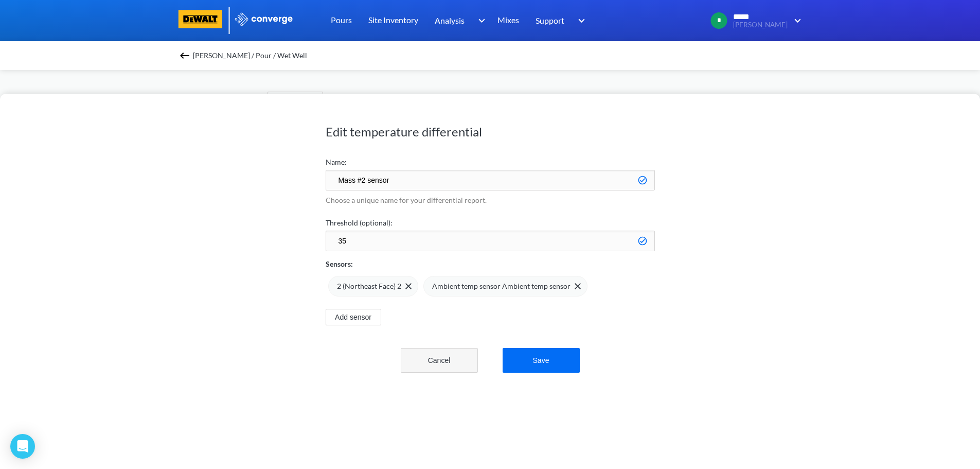  I want to click on span: Analysis, so click(450, 20).